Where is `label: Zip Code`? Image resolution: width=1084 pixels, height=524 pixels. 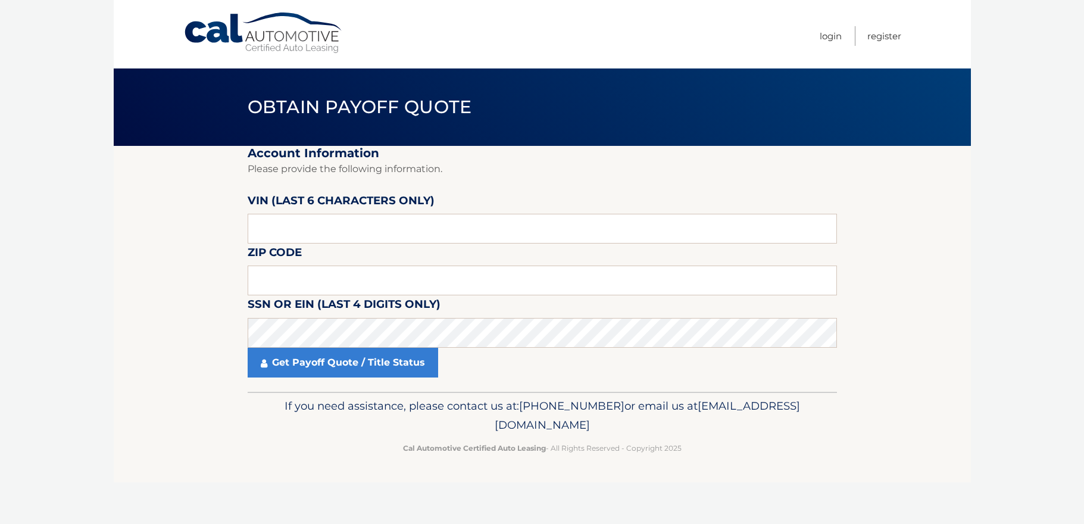
label: Zip Code is located at coordinates (274, 254).